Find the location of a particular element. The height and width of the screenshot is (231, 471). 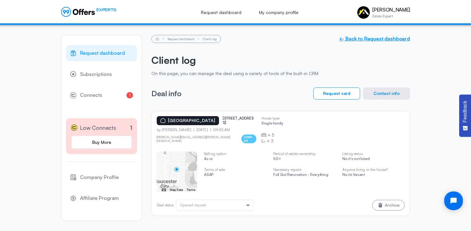

a: EXPERTS is located at coordinates (88, 12).